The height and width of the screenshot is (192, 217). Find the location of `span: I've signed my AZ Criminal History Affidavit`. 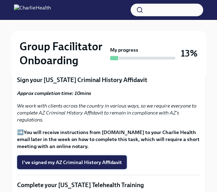

span: I've signed my AZ Criminal History Affidavit is located at coordinates (72, 162).